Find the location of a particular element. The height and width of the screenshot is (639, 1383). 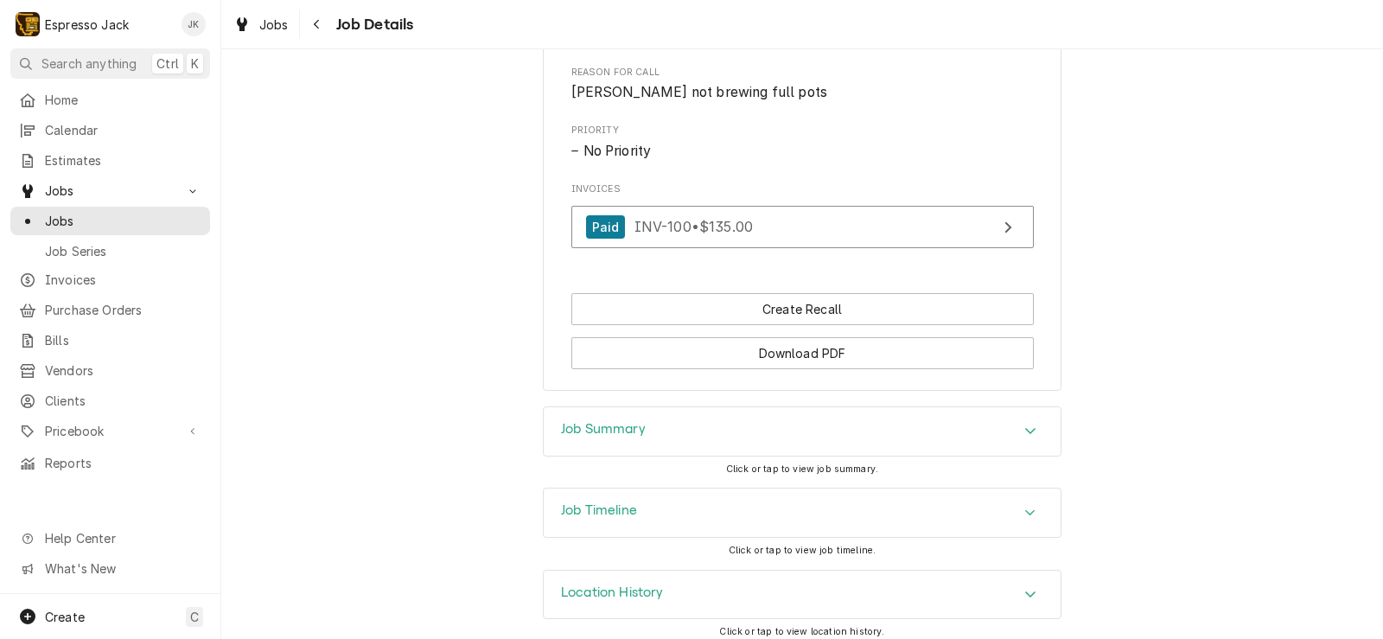

span: Bills is located at coordinates (123, 340).